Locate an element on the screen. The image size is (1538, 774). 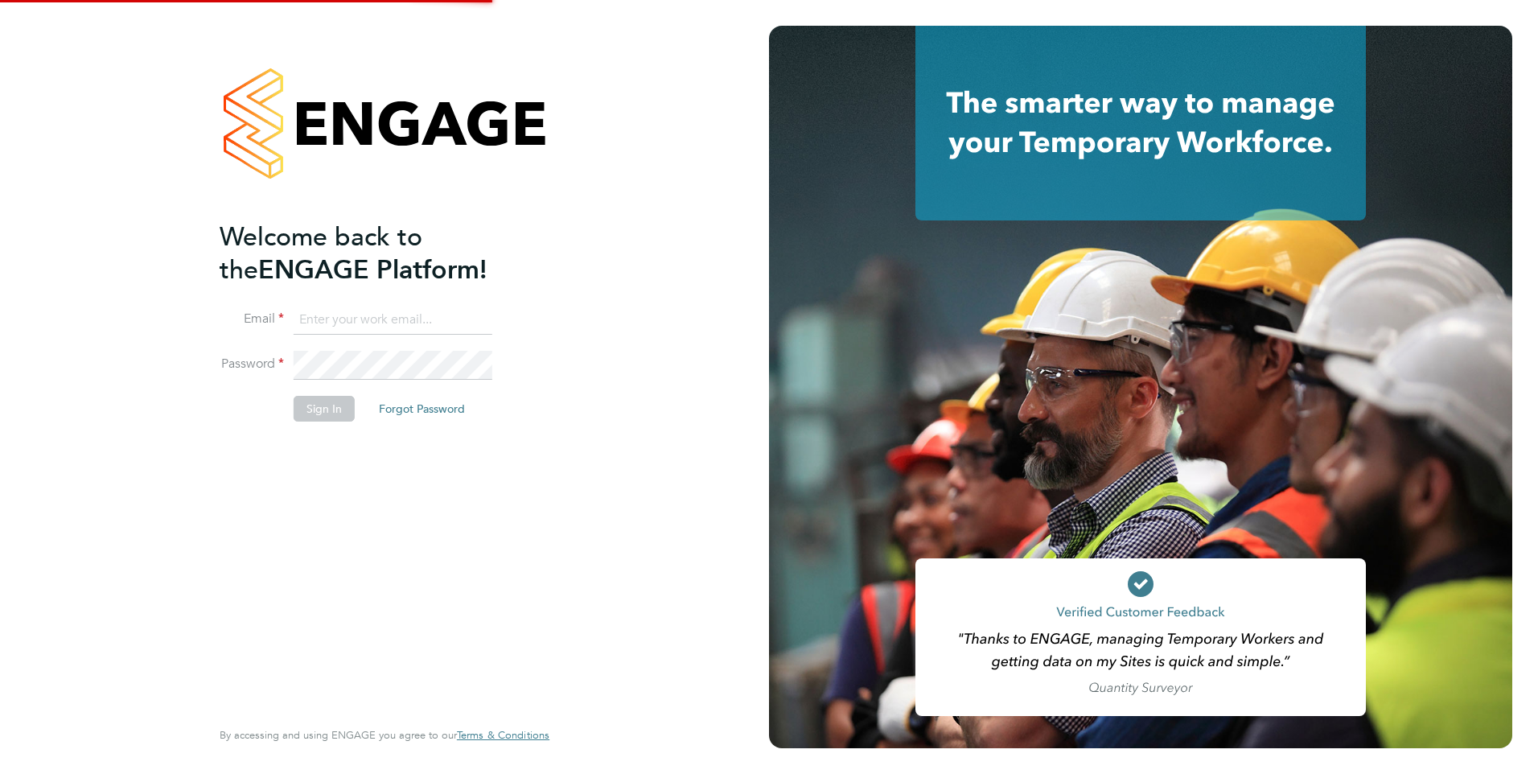
input: Enter your work email... is located at coordinates (393, 320).